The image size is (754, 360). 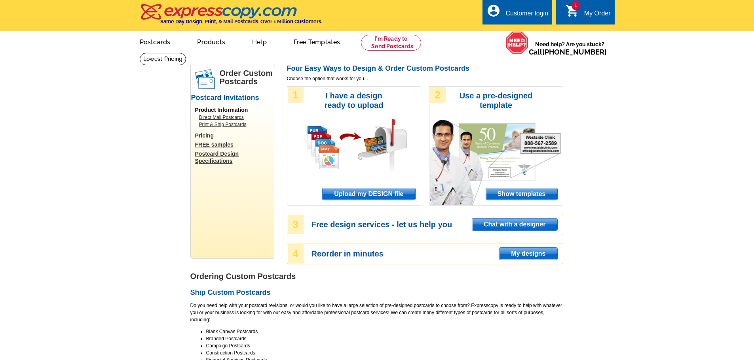 What do you see at coordinates (377, 293) in the screenshot?
I see `h2: Ship Custom Postcards` at bounding box center [377, 293].